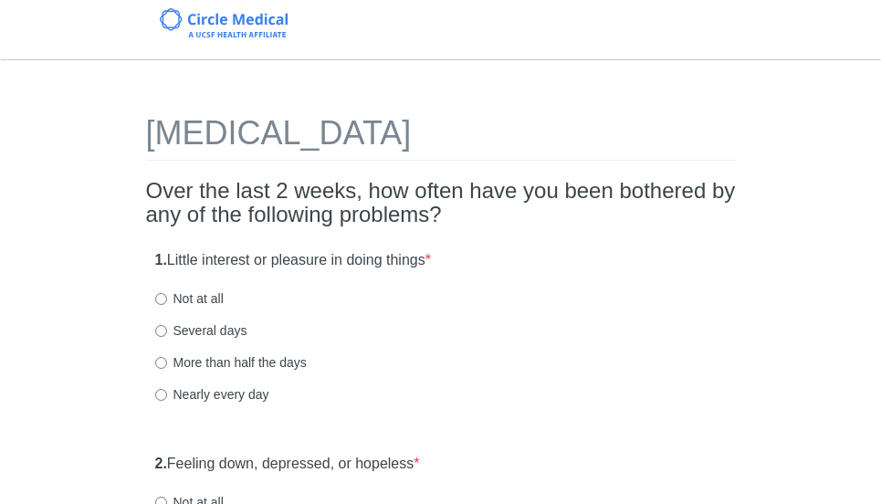 The width and height of the screenshot is (881, 504). What do you see at coordinates (288, 464) in the screenshot?
I see `label: Feeling down, depressed, or hopeless` at bounding box center [288, 464].